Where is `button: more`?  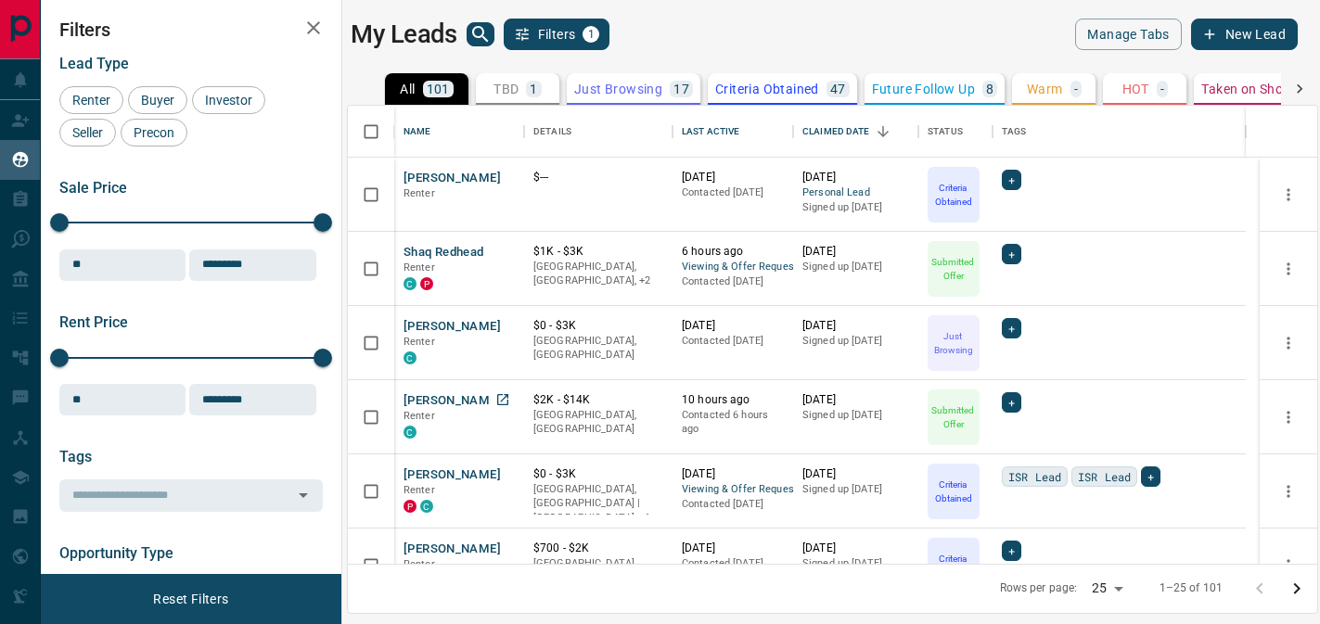 button: more is located at coordinates (1288, 417).